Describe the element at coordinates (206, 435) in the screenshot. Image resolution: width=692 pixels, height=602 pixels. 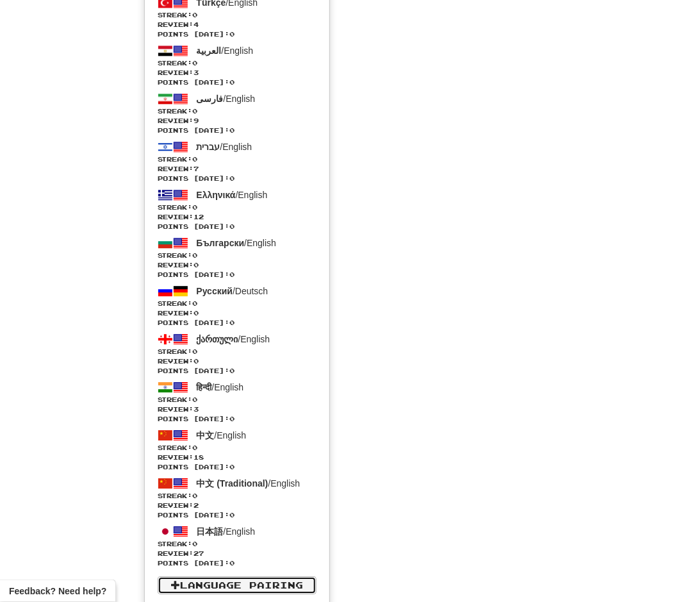
I see `span: 中文` at that location.